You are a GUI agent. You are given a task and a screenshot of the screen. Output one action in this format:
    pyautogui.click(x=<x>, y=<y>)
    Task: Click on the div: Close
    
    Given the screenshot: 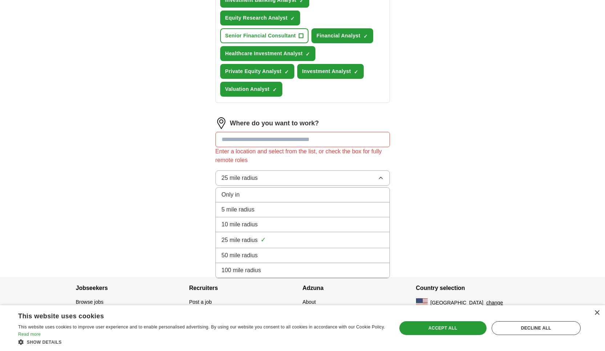 What is the action you would take?
    pyautogui.click(x=597, y=313)
    